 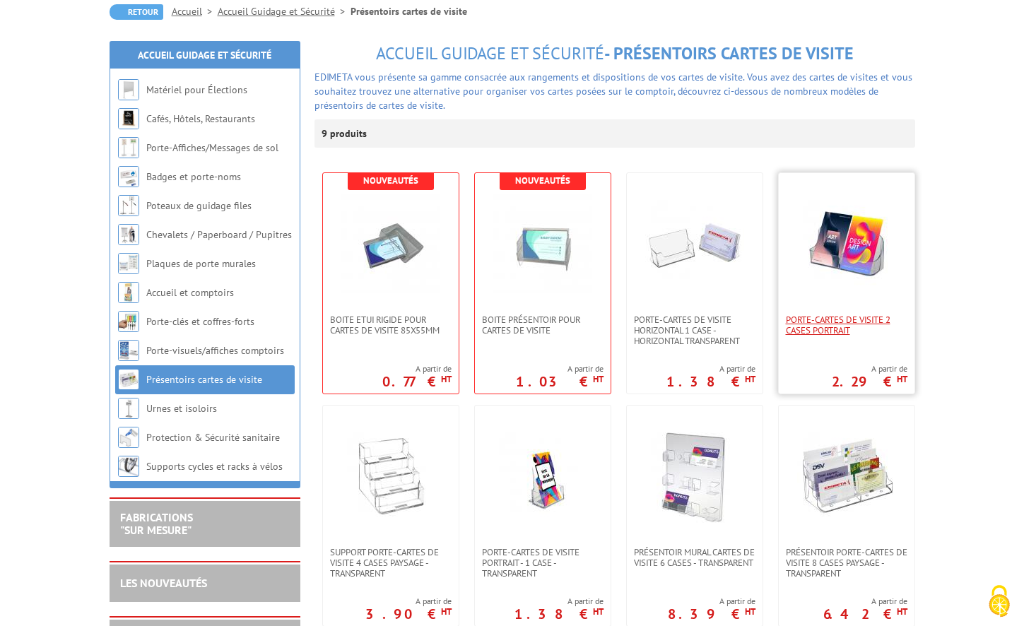 I want to click on a: Porte-cartes de visite portrait - 1 case - transparent, so click(x=543, y=563).